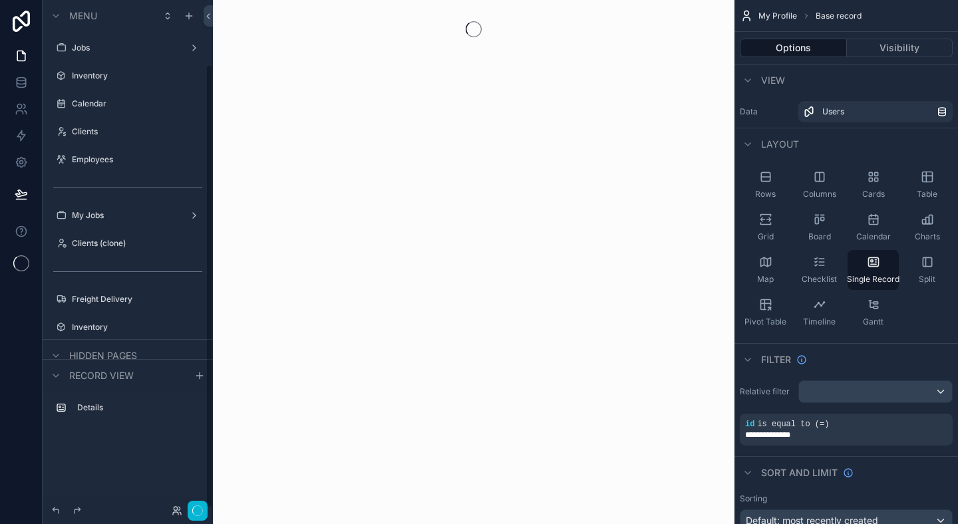 The image size is (958, 524). I want to click on label: Calendar, so click(137, 104).